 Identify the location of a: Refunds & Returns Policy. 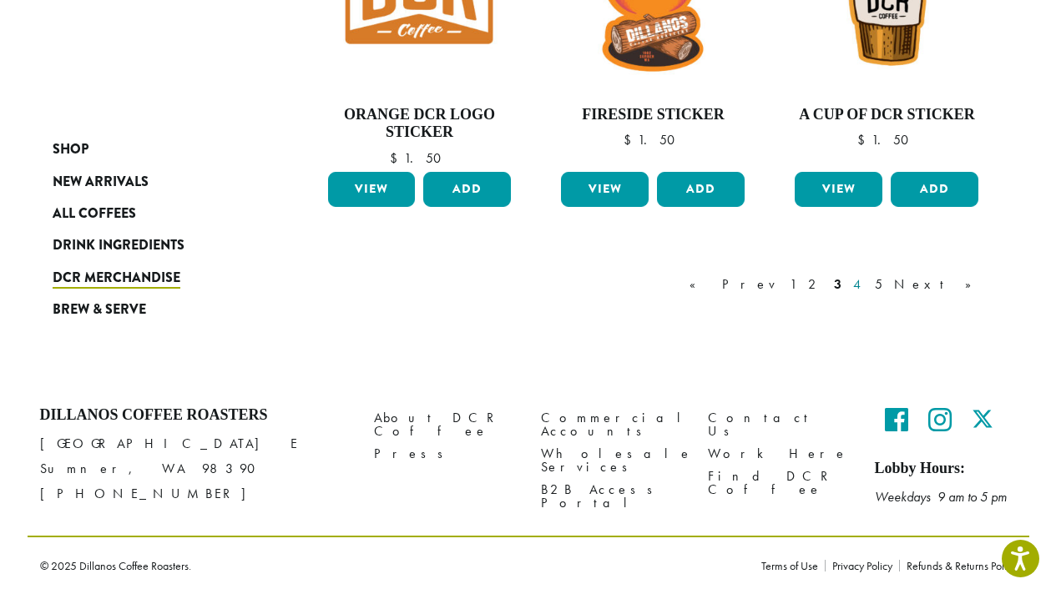
(957, 566).